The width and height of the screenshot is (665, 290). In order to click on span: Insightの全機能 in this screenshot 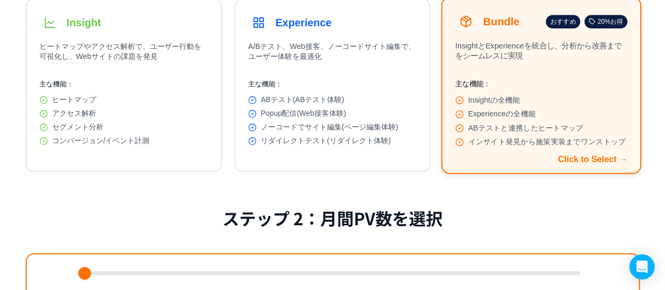, I will do `click(494, 100)`.